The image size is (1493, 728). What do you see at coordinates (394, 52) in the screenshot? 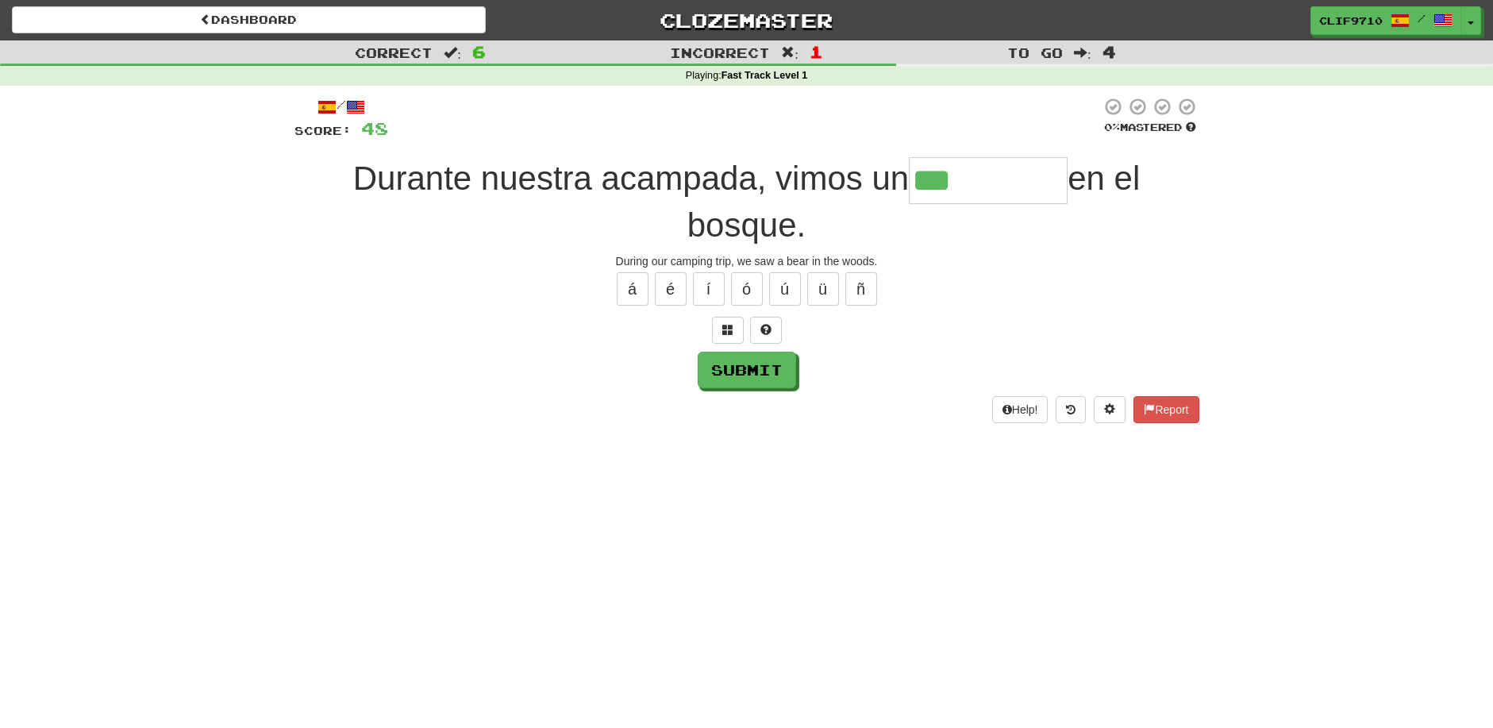
I see `span: Correct` at bounding box center [394, 52].